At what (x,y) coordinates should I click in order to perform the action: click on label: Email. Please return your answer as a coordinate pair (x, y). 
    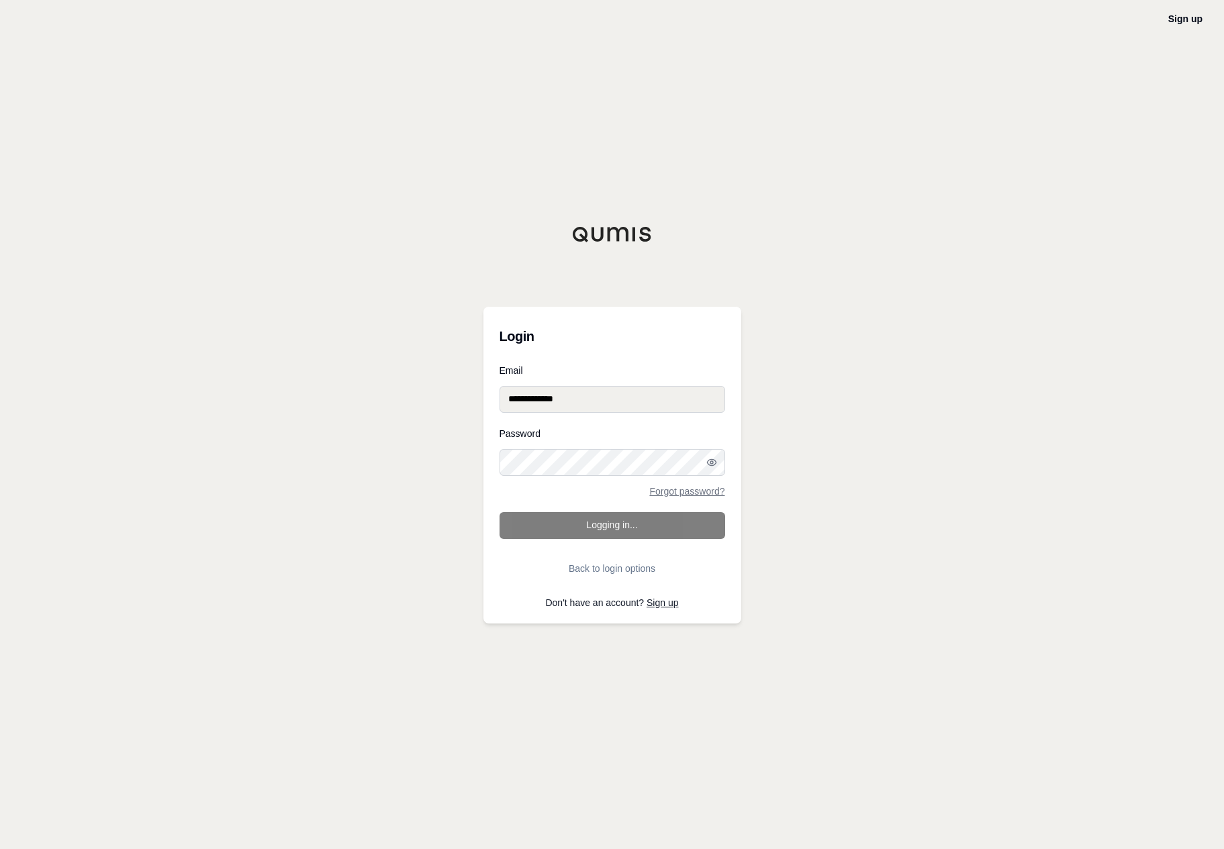
    Looking at the image, I should click on (612, 371).